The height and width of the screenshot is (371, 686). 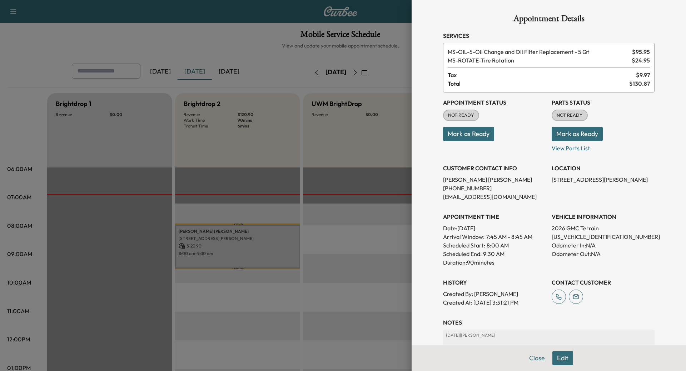 What do you see at coordinates (604, 147) in the screenshot?
I see `p: View Parts List` at bounding box center [604, 147].